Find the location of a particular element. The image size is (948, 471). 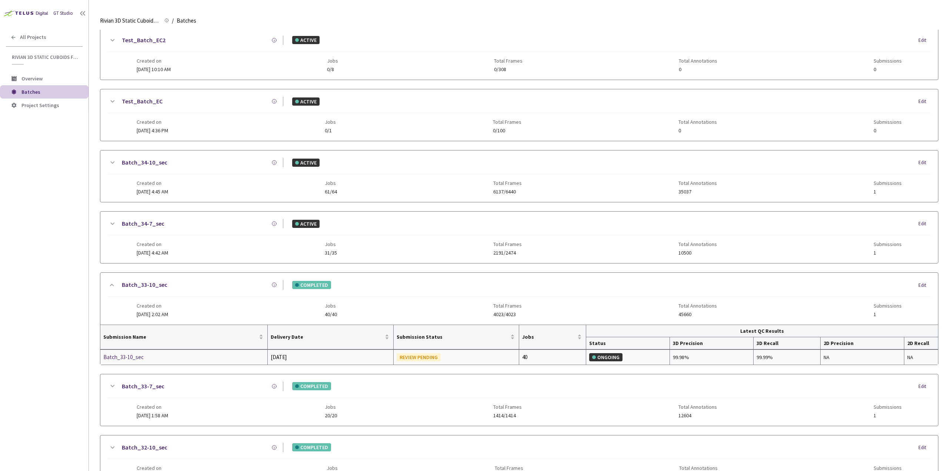

span: Submission Name is located at coordinates (180, 337).